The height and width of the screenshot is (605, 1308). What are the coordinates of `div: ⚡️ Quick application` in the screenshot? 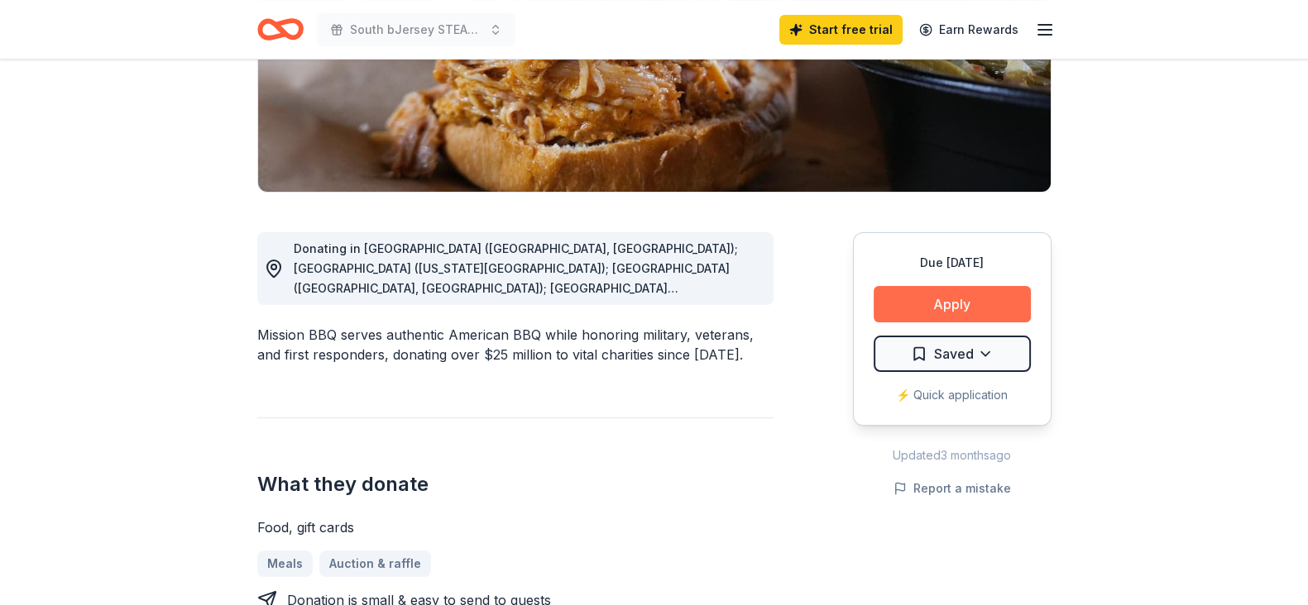 It's located at (952, 395).